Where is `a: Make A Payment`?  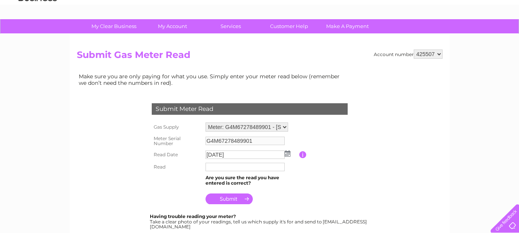
a: Make A Payment is located at coordinates (347, 26).